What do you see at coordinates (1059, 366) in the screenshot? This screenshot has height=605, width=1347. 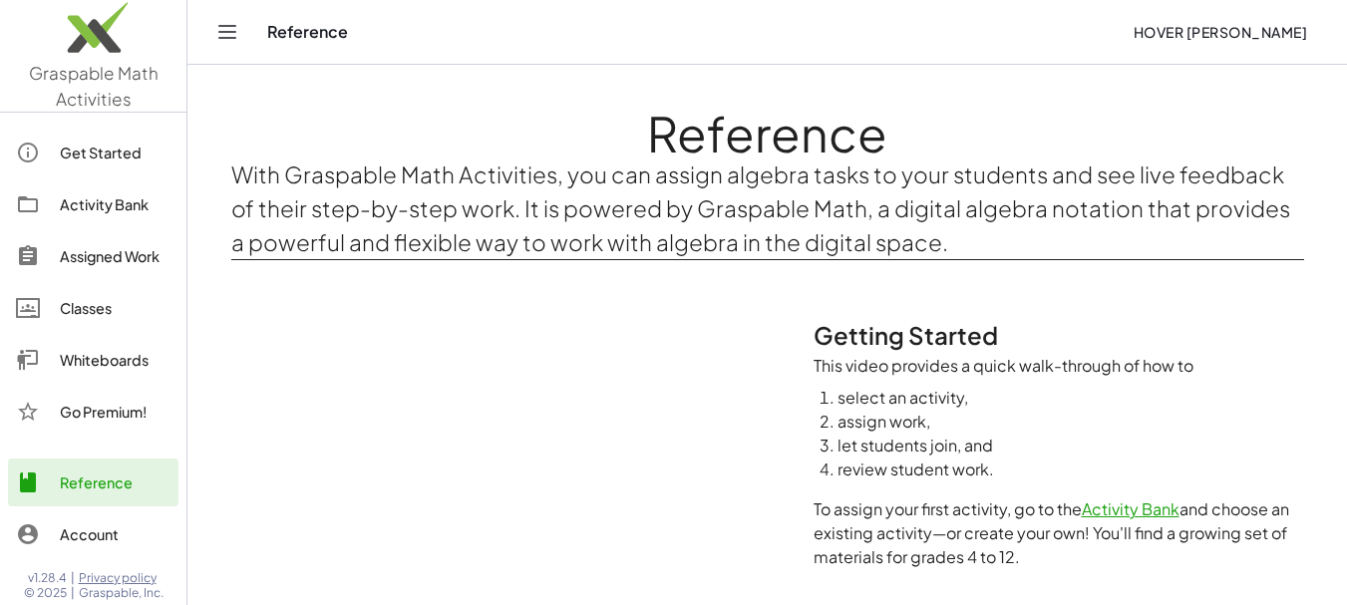 I see `p: This video provides a quick walk-through of how to` at bounding box center [1059, 366].